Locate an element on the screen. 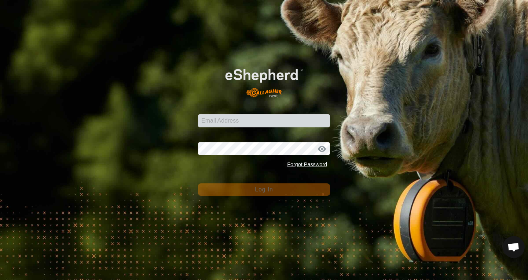  div: Open chat is located at coordinates (513, 247).